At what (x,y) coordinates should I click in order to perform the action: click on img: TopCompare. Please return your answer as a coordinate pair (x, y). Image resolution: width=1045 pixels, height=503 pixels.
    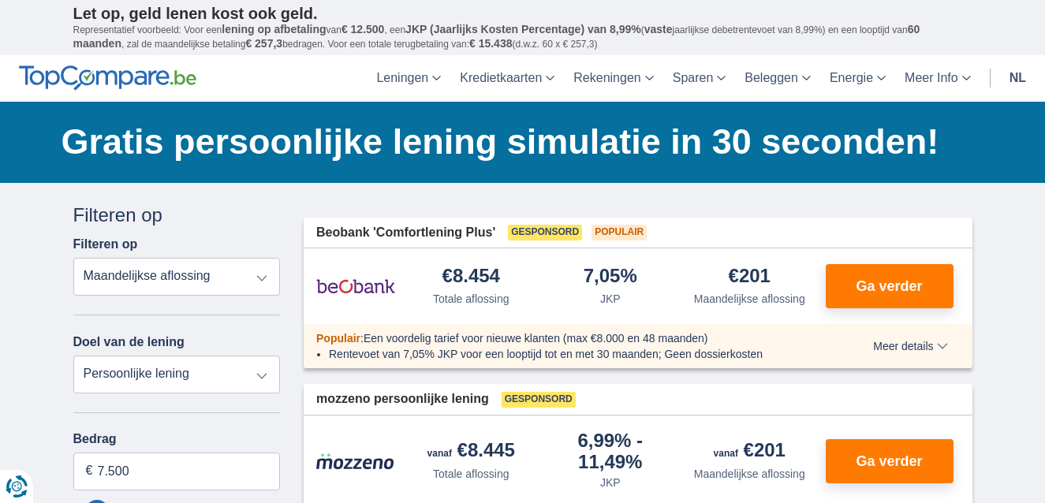
    Looking at the image, I should click on (107, 78).